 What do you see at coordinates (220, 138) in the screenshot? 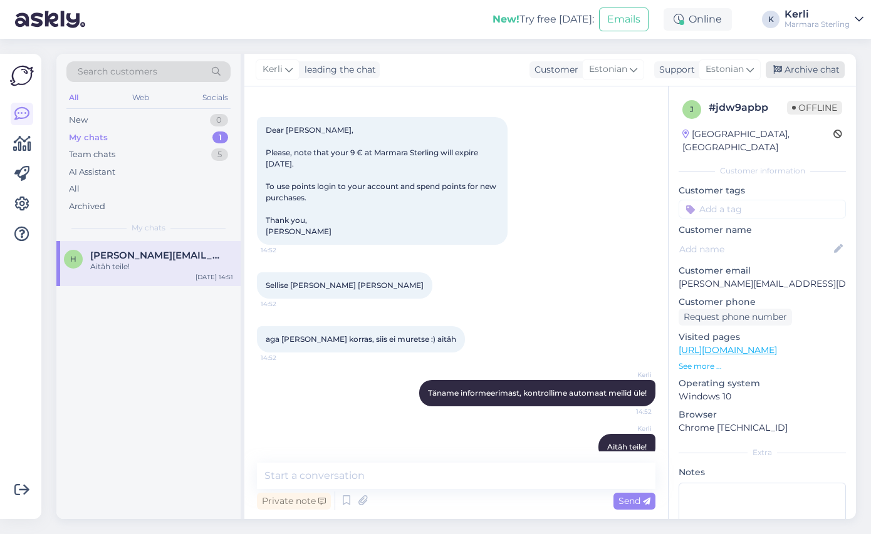
I see `div: 1` at bounding box center [220, 138].